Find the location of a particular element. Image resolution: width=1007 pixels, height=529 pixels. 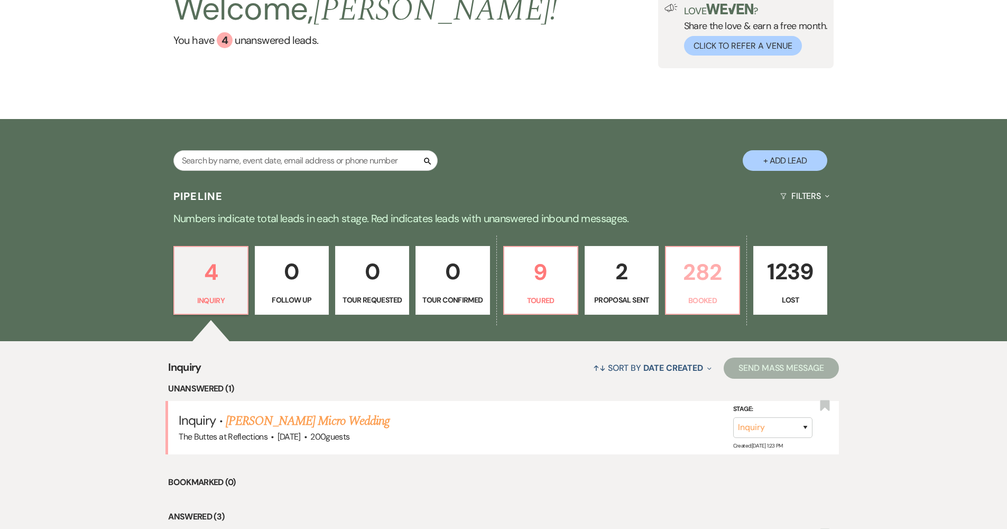

img: weven-logo-green.svg is located at coordinates (730, 9).